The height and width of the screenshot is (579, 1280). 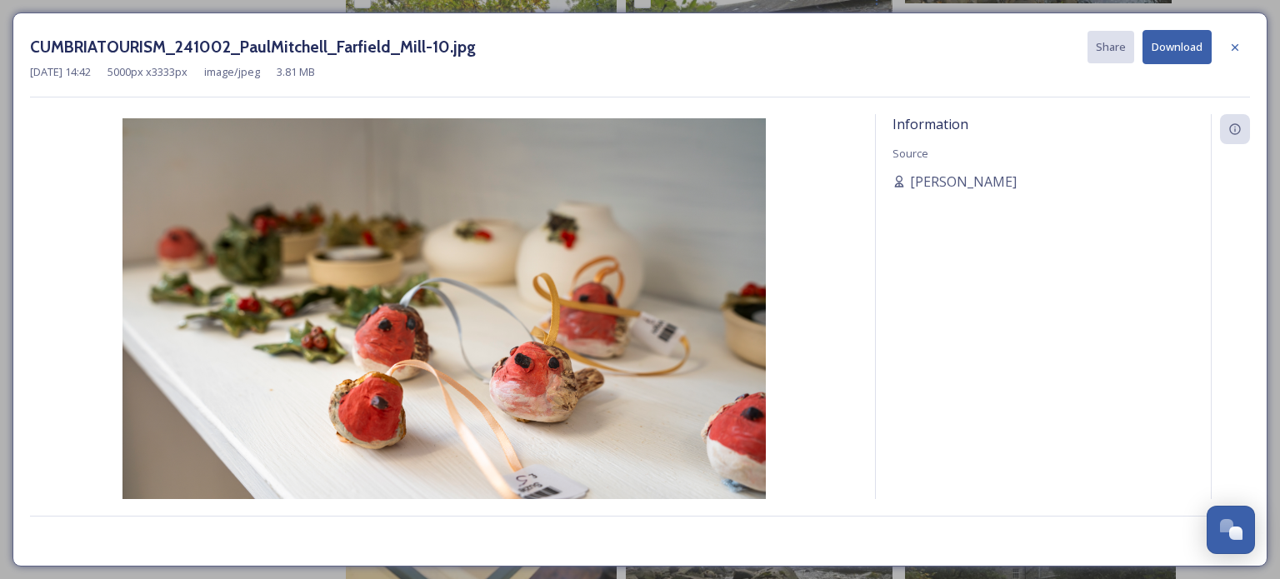 I want to click on span: Information, so click(x=930, y=124).